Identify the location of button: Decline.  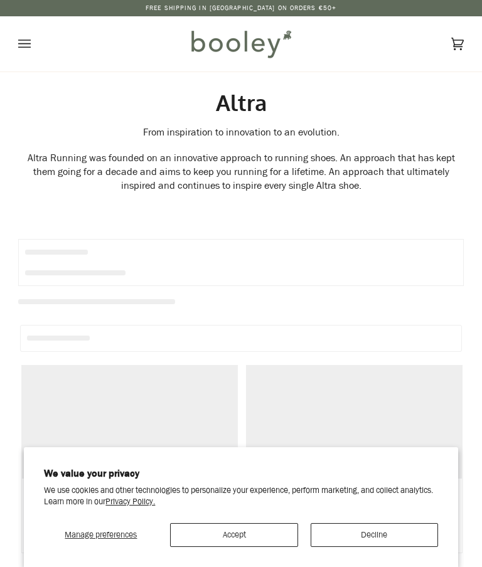
(374, 535).